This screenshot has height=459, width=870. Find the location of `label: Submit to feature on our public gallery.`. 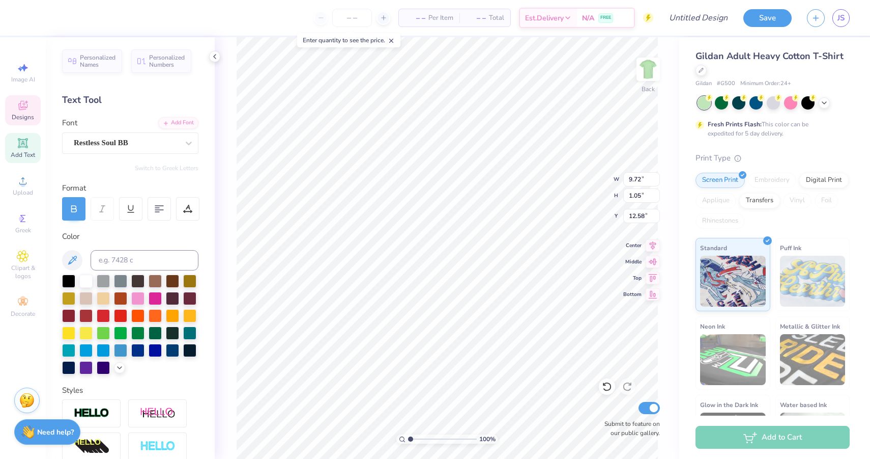

label: Submit to feature on our public gallery. is located at coordinates (630, 428).